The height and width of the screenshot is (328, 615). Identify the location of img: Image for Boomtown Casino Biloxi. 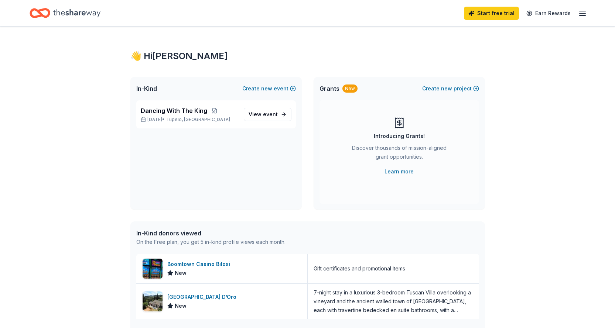
(152, 269).